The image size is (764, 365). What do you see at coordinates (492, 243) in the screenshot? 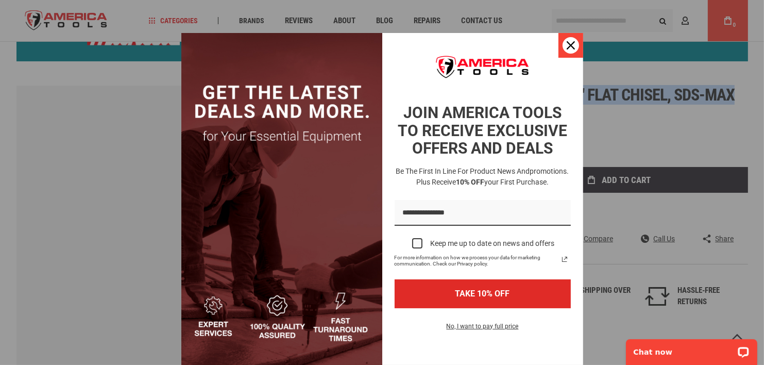
I see `div: Keep me up to date on news and offers` at bounding box center [492, 243].